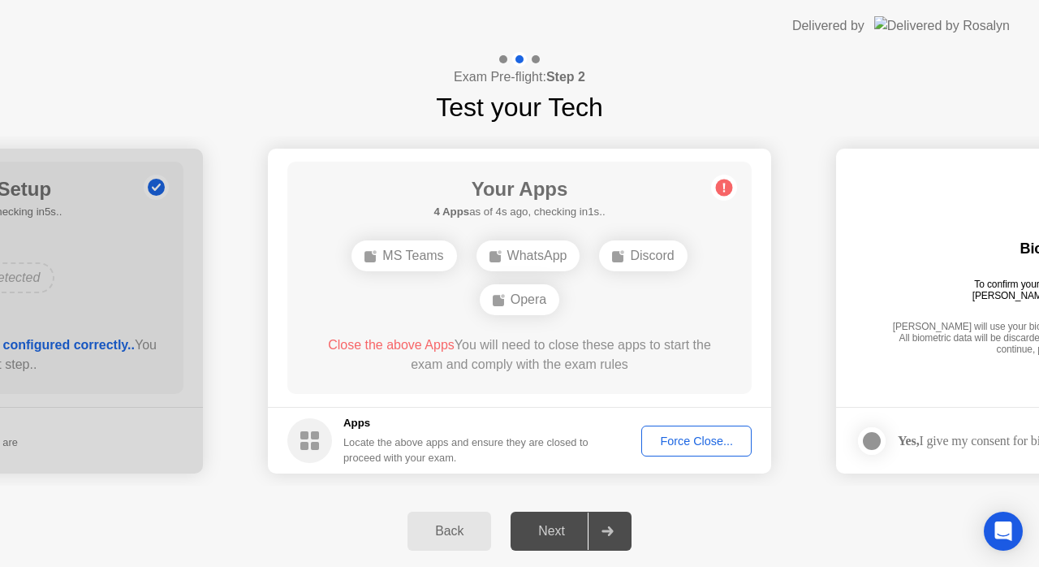 The width and height of the screenshot is (1039, 567). Describe the element at coordinates (697, 441) in the screenshot. I see `button: Force Close...` at that location.